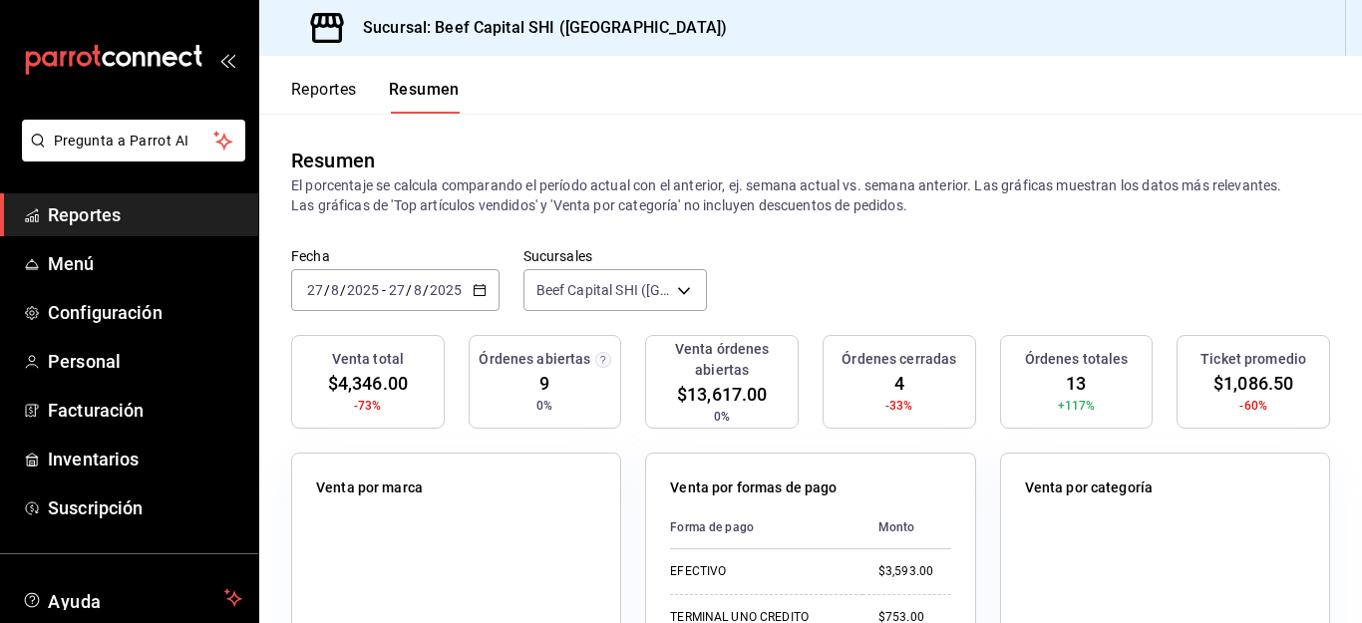 This screenshot has height=623, width=1362. I want to click on span: Menú, so click(145, 263).